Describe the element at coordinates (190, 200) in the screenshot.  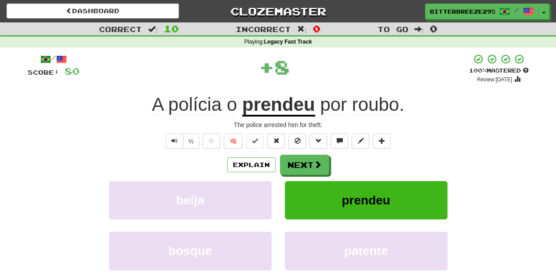
I see `button: beija` at that location.